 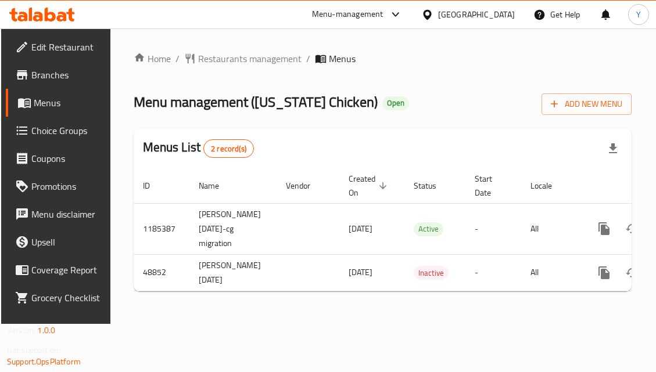 I want to click on span: Grocery Checklist, so click(x=66, y=298).